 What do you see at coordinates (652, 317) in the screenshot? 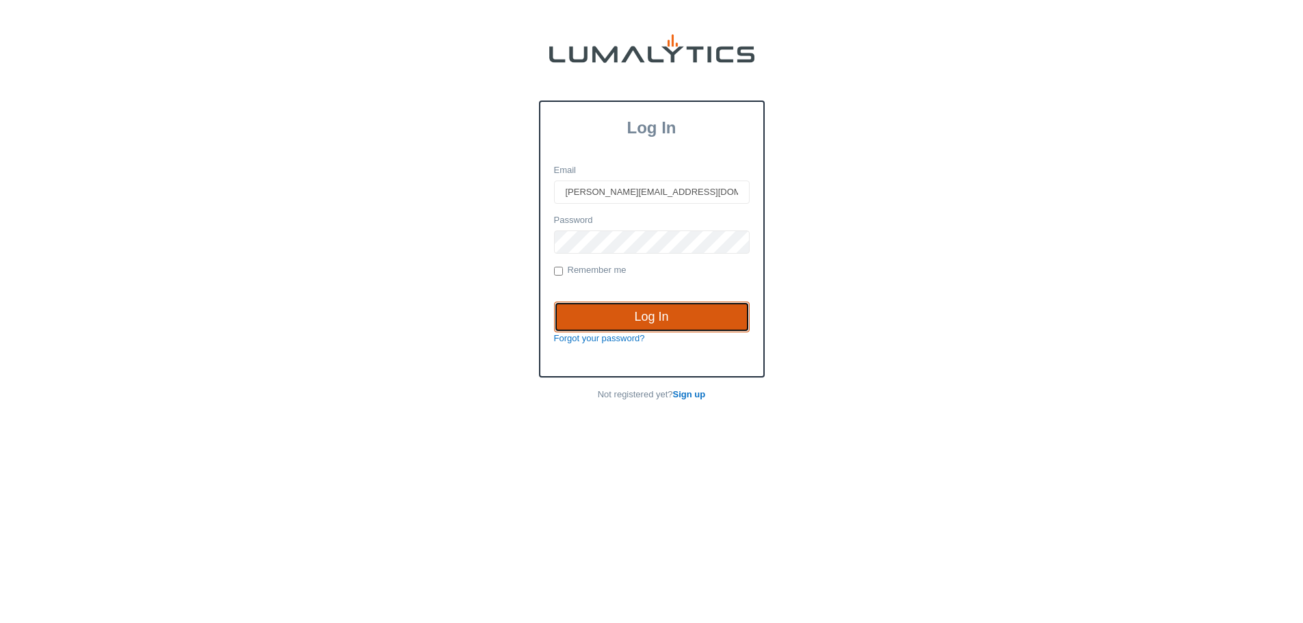
I see `input: Log In` at bounding box center [652, 317].